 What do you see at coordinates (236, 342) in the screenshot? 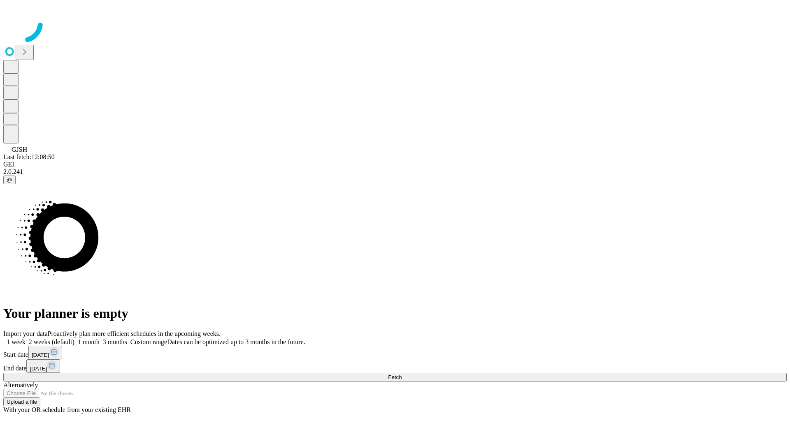
I see `span: Dates can be optimized up to 3 months in the future.` at bounding box center [236, 342].